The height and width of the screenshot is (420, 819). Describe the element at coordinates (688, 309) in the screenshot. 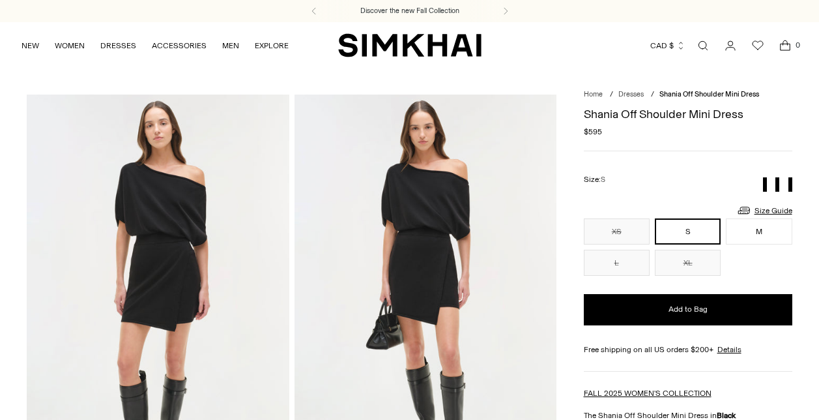

I see `button: Add to Bag` at that location.